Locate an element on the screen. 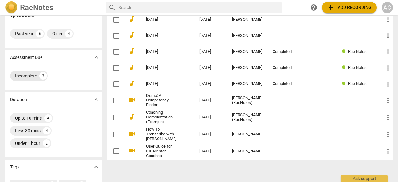 The height and width of the screenshot is (182, 398). h2: RaeNotes is located at coordinates (36, 8).